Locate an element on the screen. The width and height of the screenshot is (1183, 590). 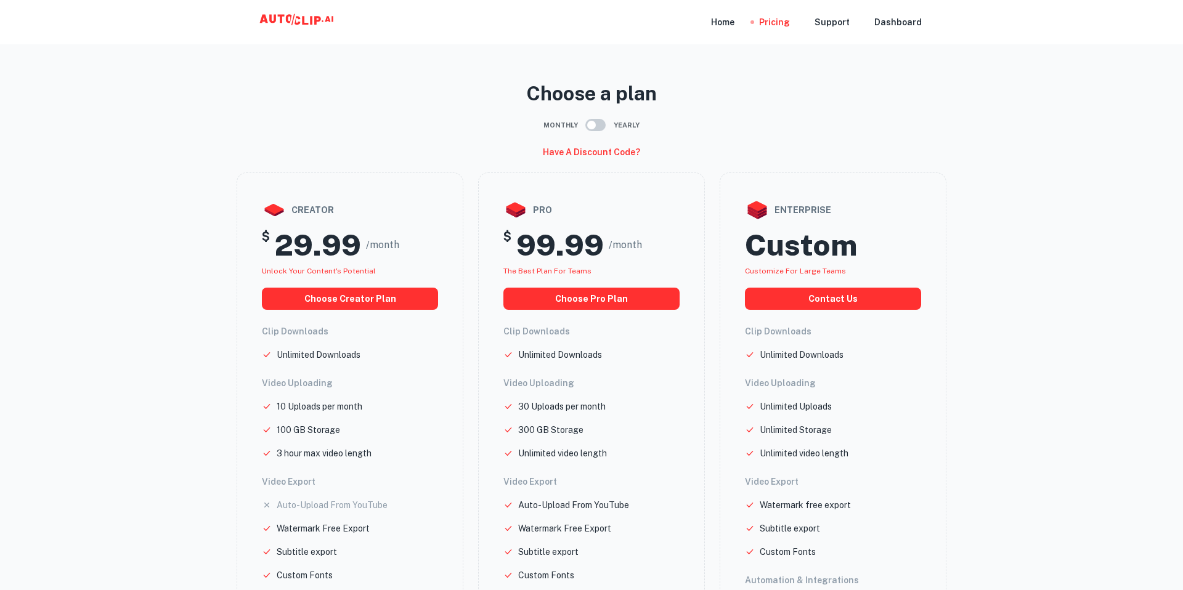
h2: 99.99 is located at coordinates (560, 245).